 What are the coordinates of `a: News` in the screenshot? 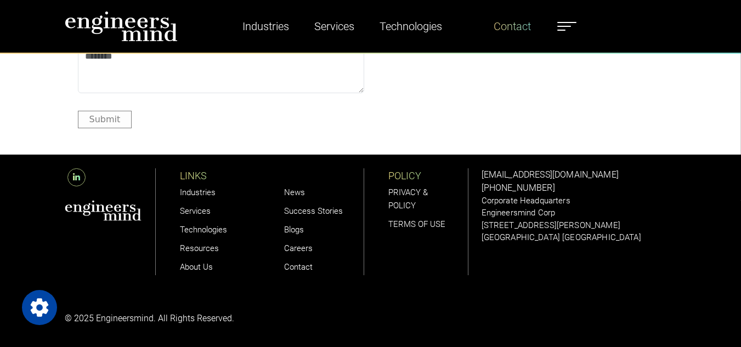 It's located at (294, 192).